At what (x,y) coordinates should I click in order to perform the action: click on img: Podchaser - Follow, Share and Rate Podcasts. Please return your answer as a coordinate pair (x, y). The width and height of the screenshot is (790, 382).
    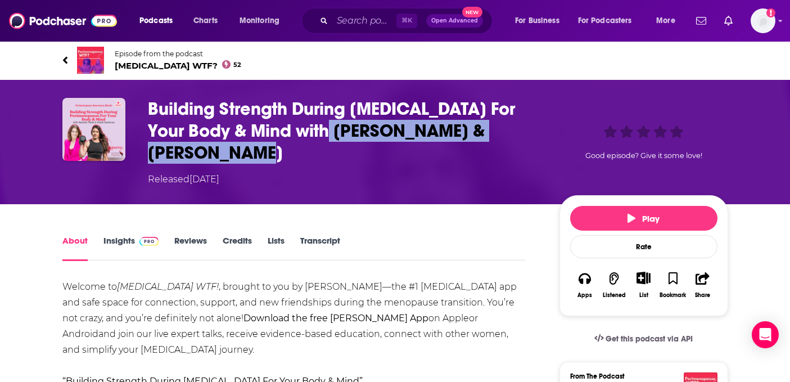
    Looking at the image, I should click on (63, 21).